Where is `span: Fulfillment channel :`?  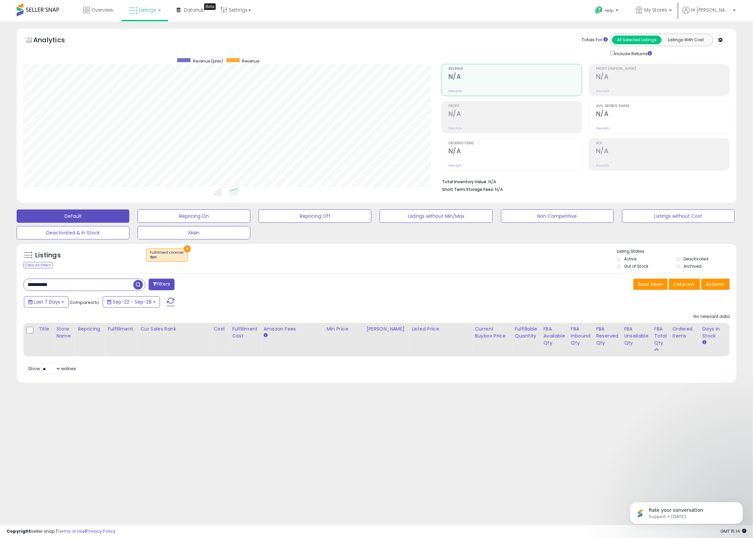 span: Fulfillment channel : is located at coordinates (167, 255).